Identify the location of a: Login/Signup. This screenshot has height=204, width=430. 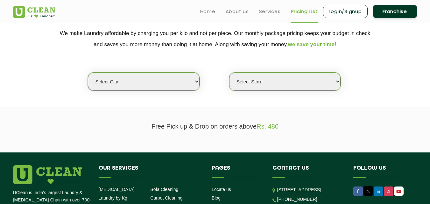
(345, 11).